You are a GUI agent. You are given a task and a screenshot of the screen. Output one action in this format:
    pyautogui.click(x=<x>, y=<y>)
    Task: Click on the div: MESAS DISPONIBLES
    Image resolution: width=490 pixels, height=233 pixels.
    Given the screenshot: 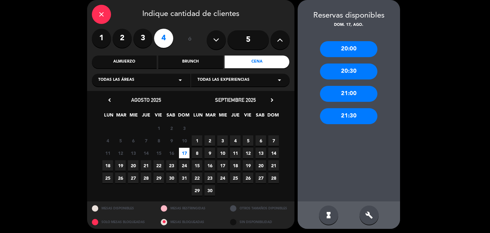 What is the action you would take?
    pyautogui.click(x=122, y=208)
    